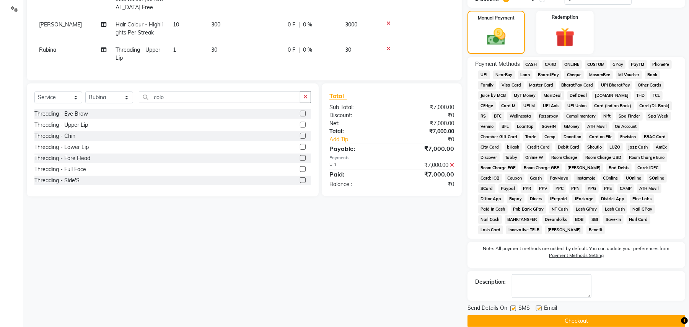 The height and width of the screenshot is (327, 689). Describe the element at coordinates (576, 255) in the screenshot. I see `label: Payment Methods Setting` at that location.